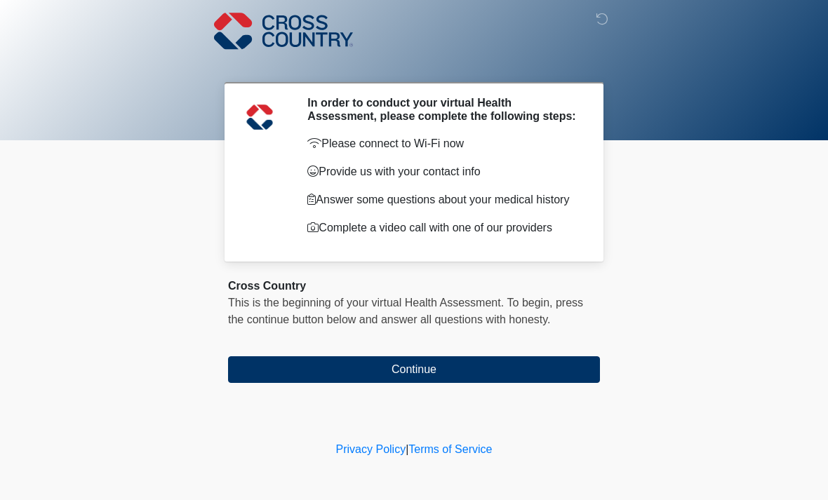 This screenshot has height=500, width=828. What do you see at coordinates (260, 117) in the screenshot?
I see `img: Agent Avatar` at bounding box center [260, 117].